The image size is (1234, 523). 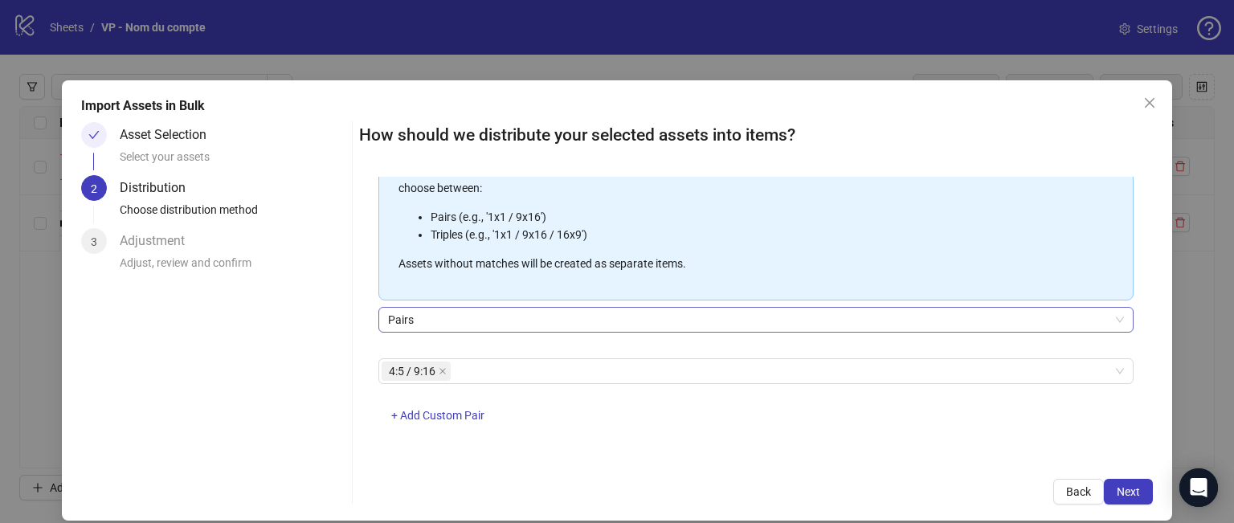 I want to click on div: Choose distribution method, so click(x=232, y=215).